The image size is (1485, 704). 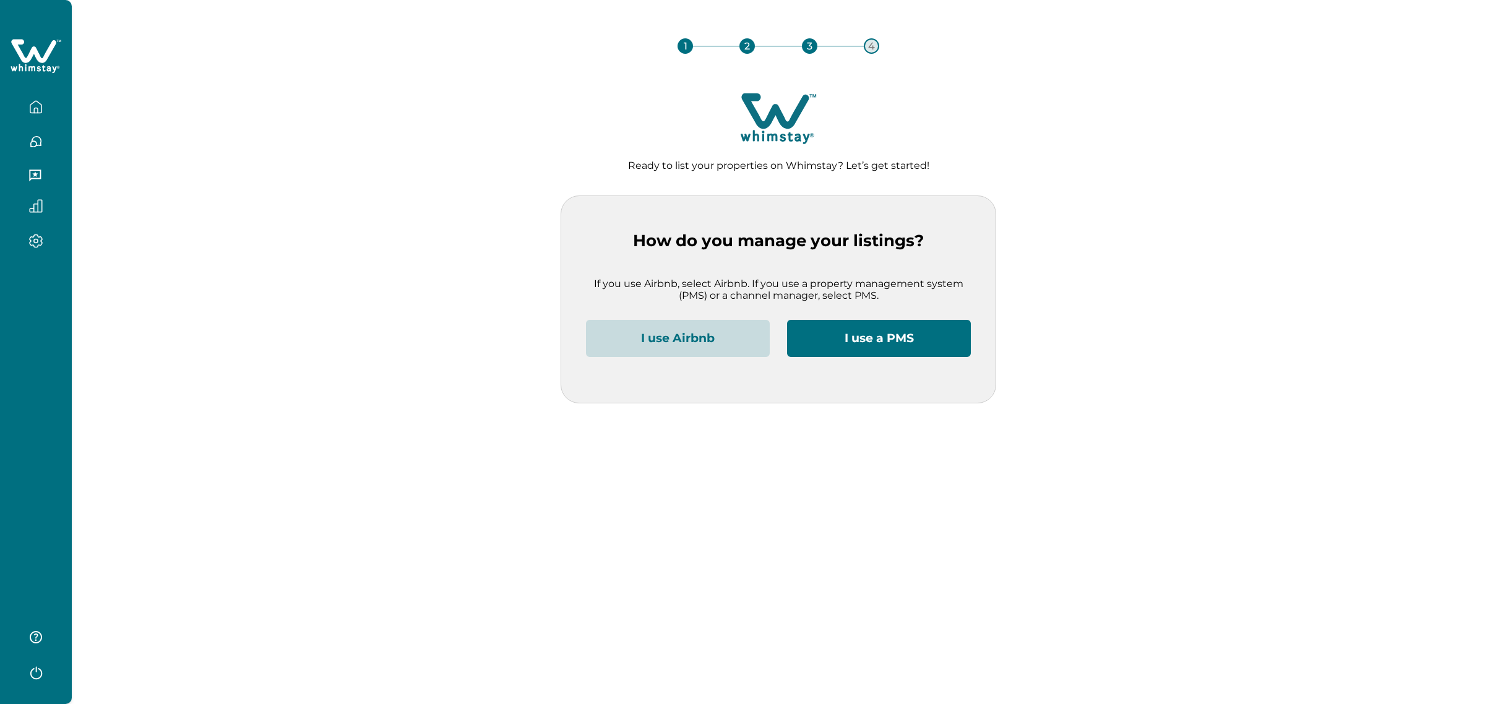 What do you see at coordinates (778, 241) in the screenshot?
I see `p: How do you manage your listings?` at bounding box center [778, 241].